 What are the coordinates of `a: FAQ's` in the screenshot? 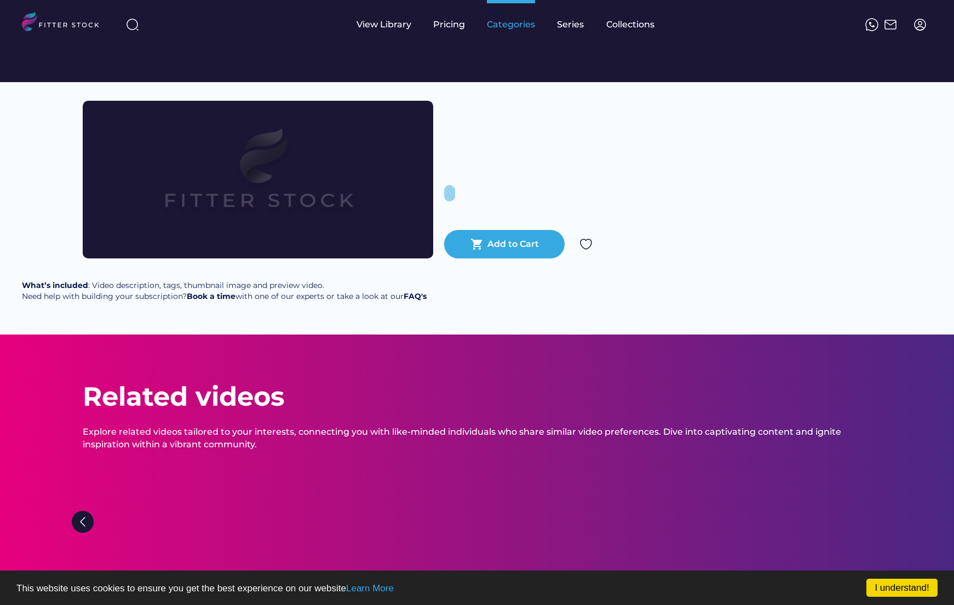 It's located at (415, 296).